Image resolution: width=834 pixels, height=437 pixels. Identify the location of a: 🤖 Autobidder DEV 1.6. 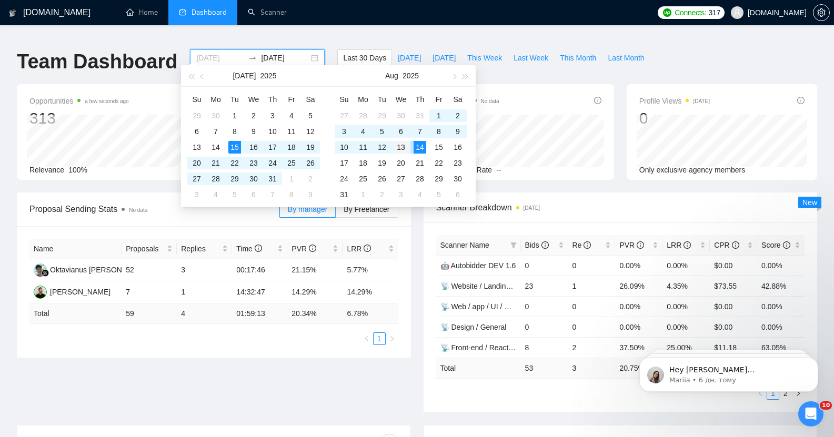
(478, 266).